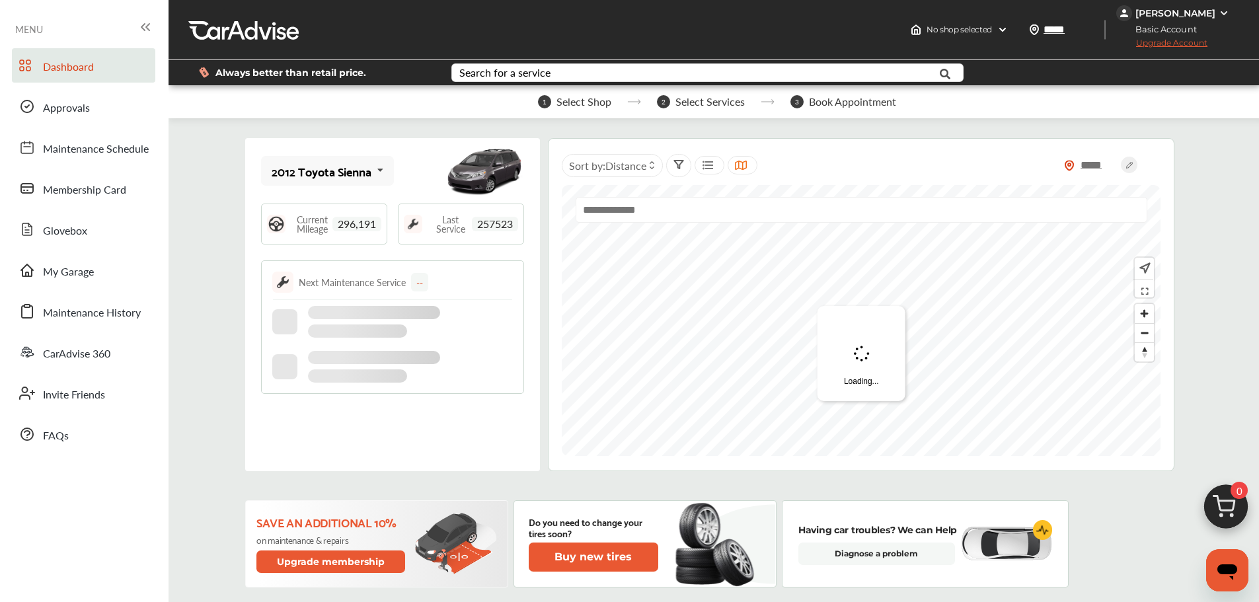 The height and width of the screenshot is (602, 1259). What do you see at coordinates (1144, 332) in the screenshot?
I see `button: Zoom out` at bounding box center [1144, 332].